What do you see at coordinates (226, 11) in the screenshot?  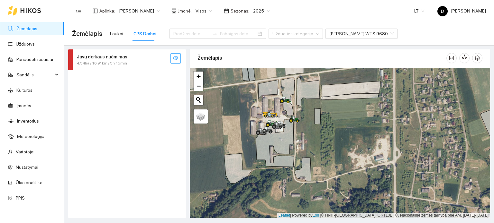 I see `span: calendar` at bounding box center [226, 11].